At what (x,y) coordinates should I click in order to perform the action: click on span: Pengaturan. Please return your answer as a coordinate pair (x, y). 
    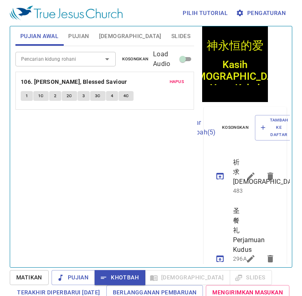
    Looking at the image, I should click on (261, 13).